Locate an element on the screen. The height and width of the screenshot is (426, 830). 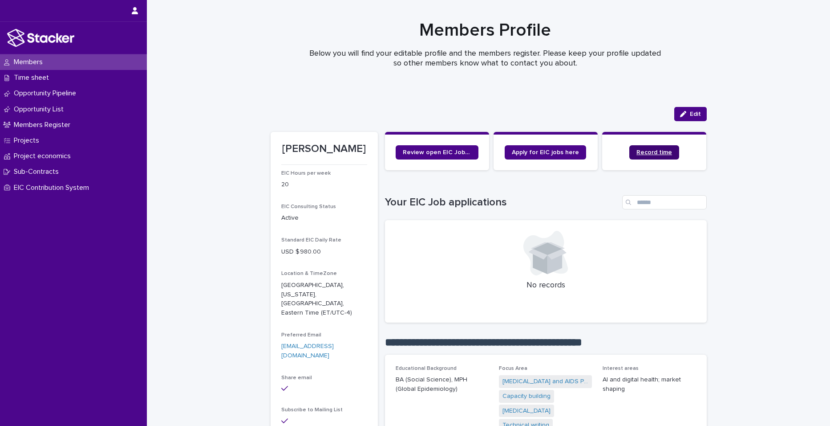
span: Apply for EIC jobs here is located at coordinates (545, 152).